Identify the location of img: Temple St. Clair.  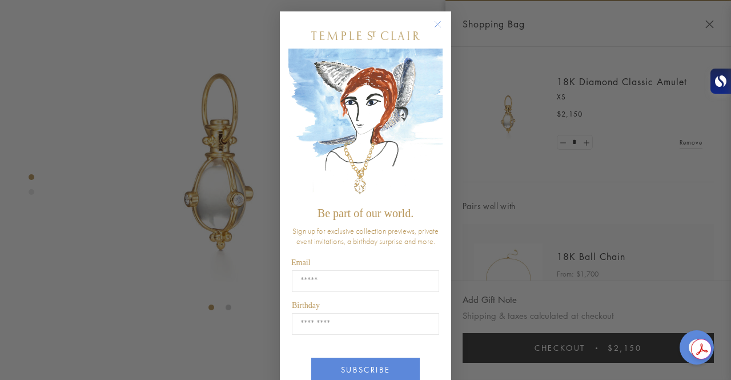
(365, 35).